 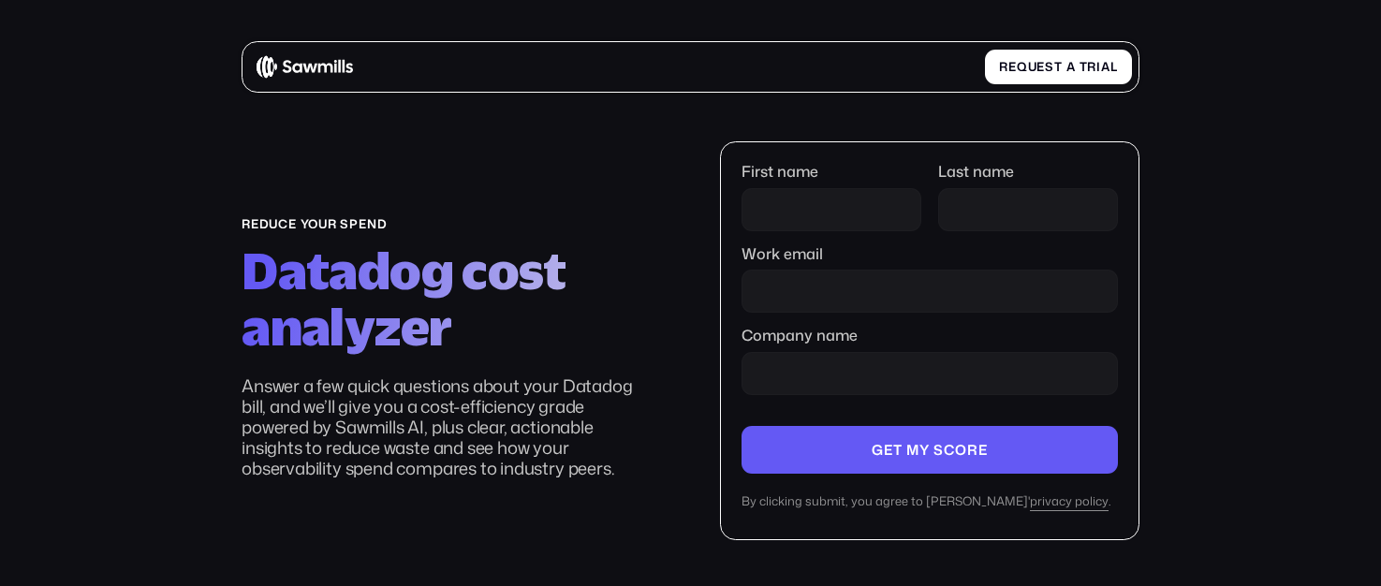 What do you see at coordinates (446, 427) in the screenshot?
I see `p: Answer a few quick questions about your Datadog bill, and we’ll give you a cost-efficiency grade ...` at bounding box center [446, 427].